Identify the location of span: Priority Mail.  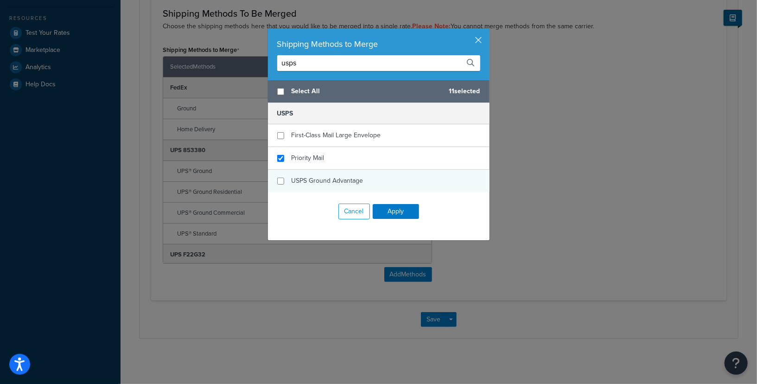
(308, 158).